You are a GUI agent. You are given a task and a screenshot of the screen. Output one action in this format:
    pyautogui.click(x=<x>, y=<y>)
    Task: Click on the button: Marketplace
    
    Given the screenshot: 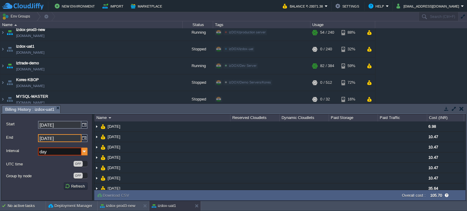 What is the action you would take?
    pyautogui.click(x=147, y=6)
    